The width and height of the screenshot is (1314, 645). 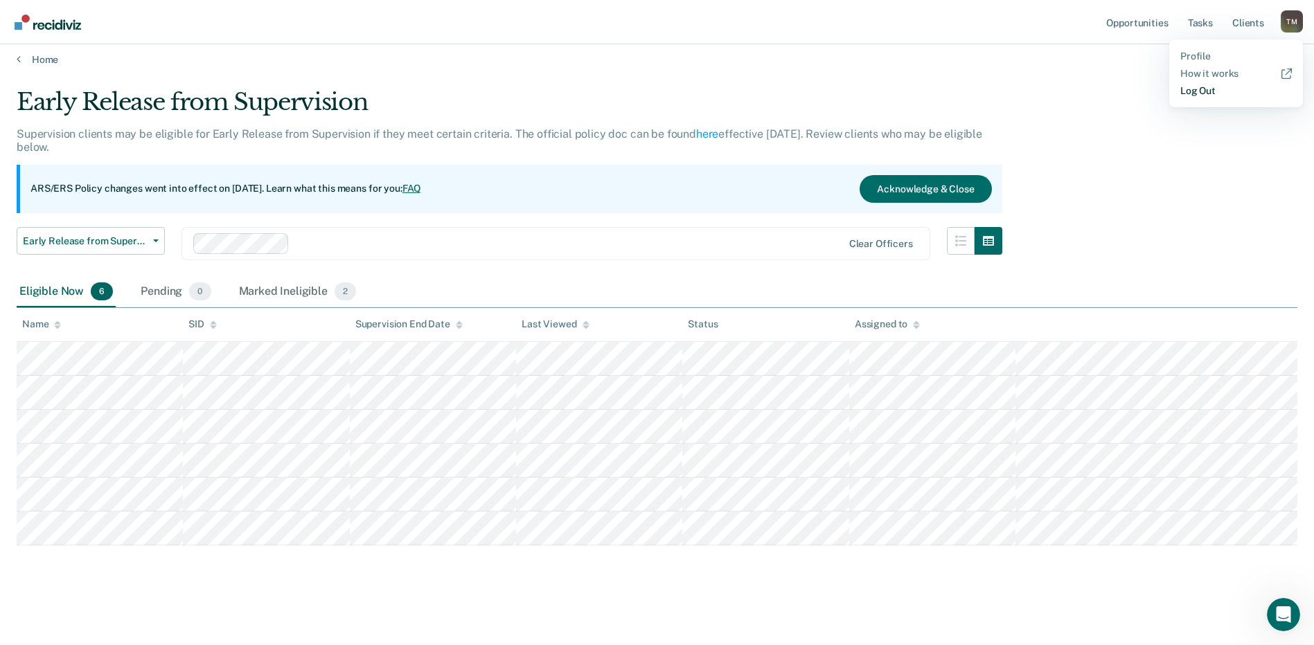 I want to click on p: Supervision clients may be eligible for Early Release from Supervision if they meet certain crite..., so click(x=499, y=141).